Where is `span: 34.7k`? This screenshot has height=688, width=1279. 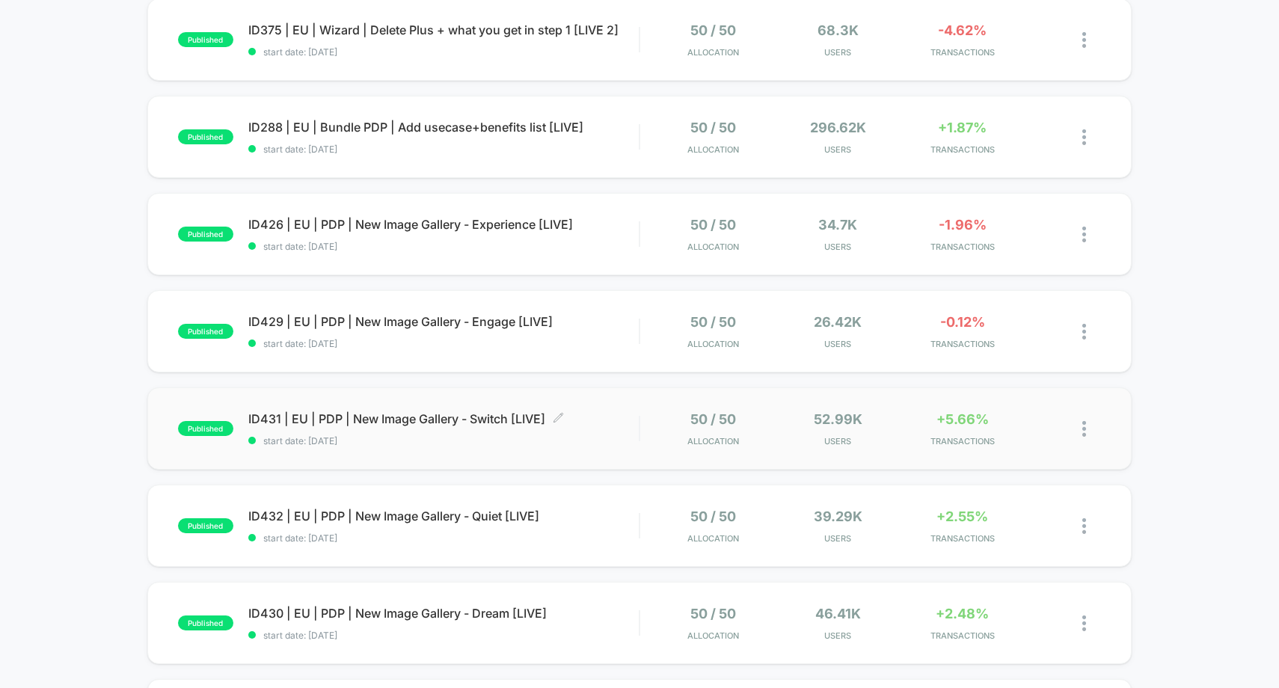
span: 34.7k is located at coordinates (838, 224).